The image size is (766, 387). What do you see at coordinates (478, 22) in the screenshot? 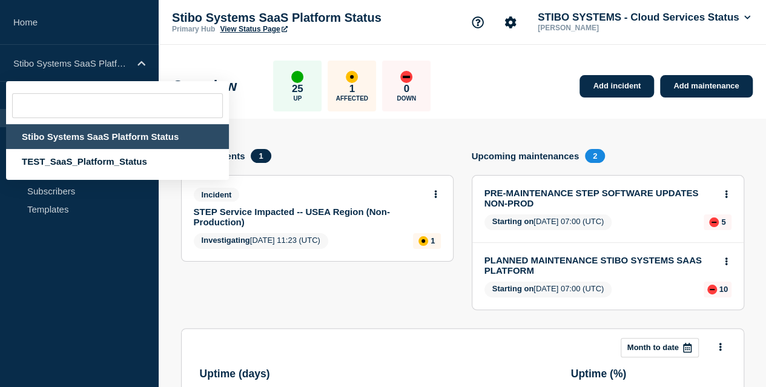
I see `button: Support` at bounding box center [478, 22].